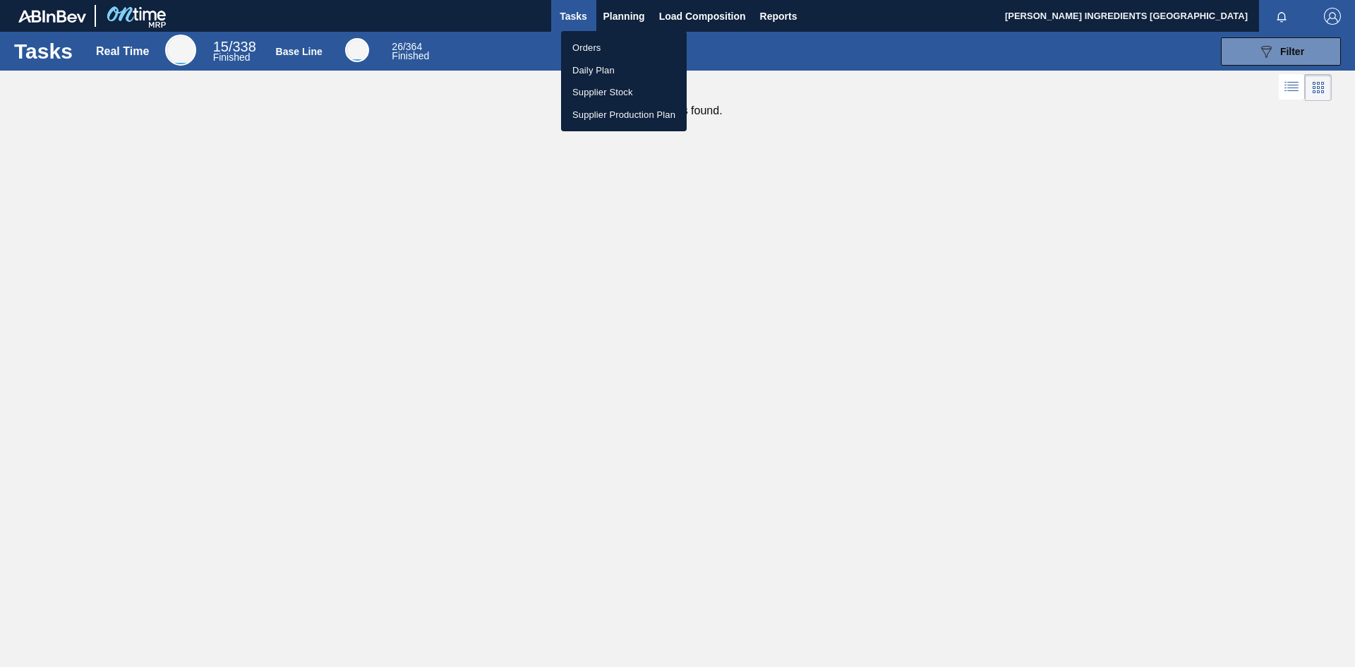  Describe the element at coordinates (624, 71) in the screenshot. I see `a: Daily Plan` at that location.